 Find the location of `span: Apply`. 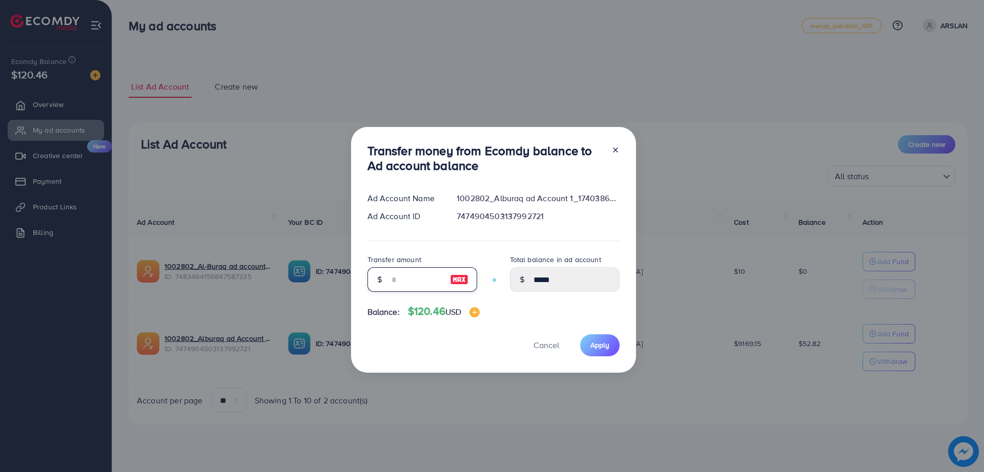

span: Apply is located at coordinates (599, 345).